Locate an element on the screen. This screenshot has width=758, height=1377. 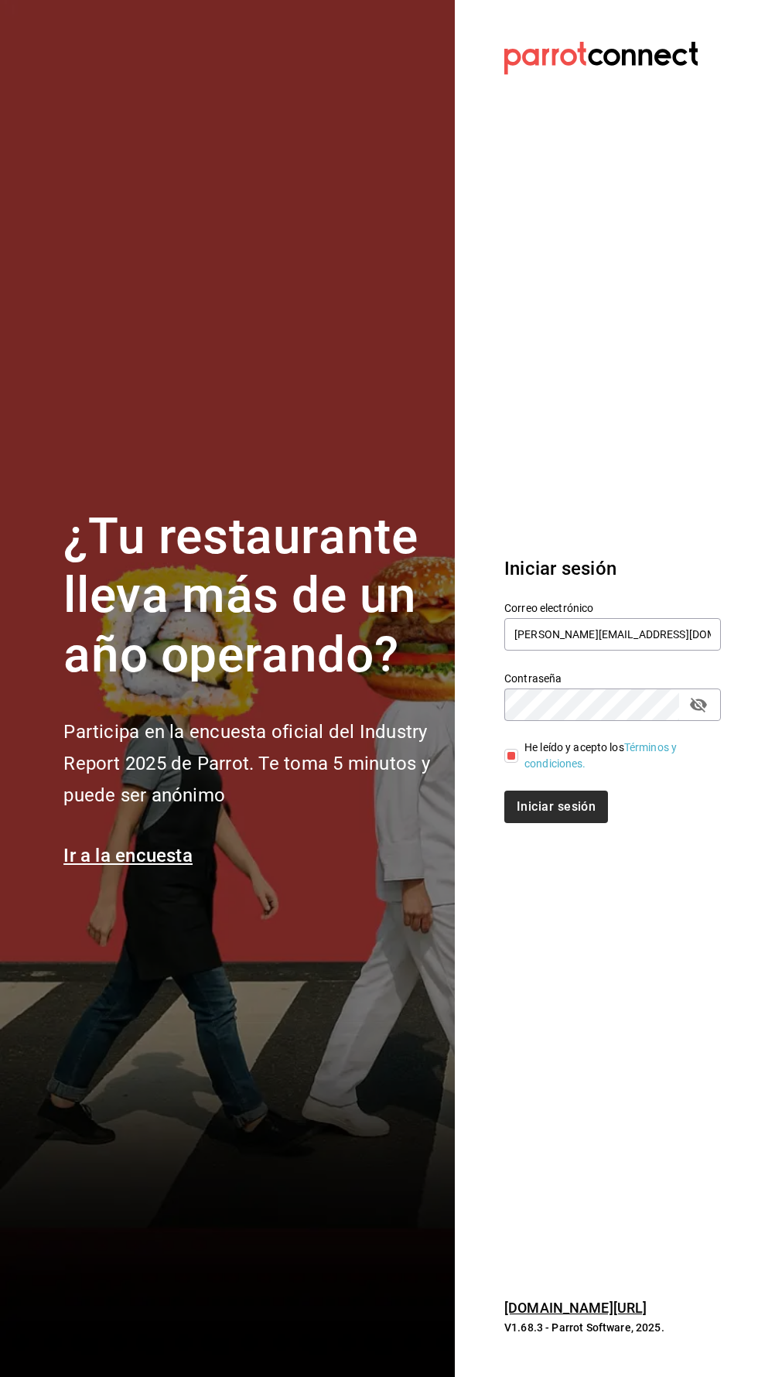
input: Ingresa tu correo electrónico is located at coordinates (613, 635).